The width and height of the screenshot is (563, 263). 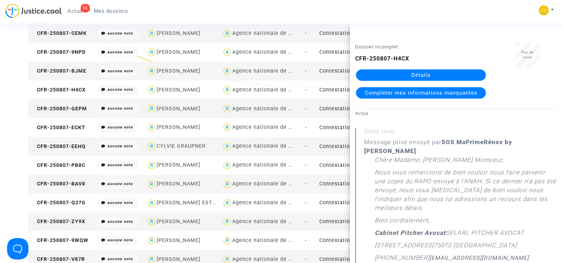 I want to click on a: 1KActus, so click(x=75, y=11).